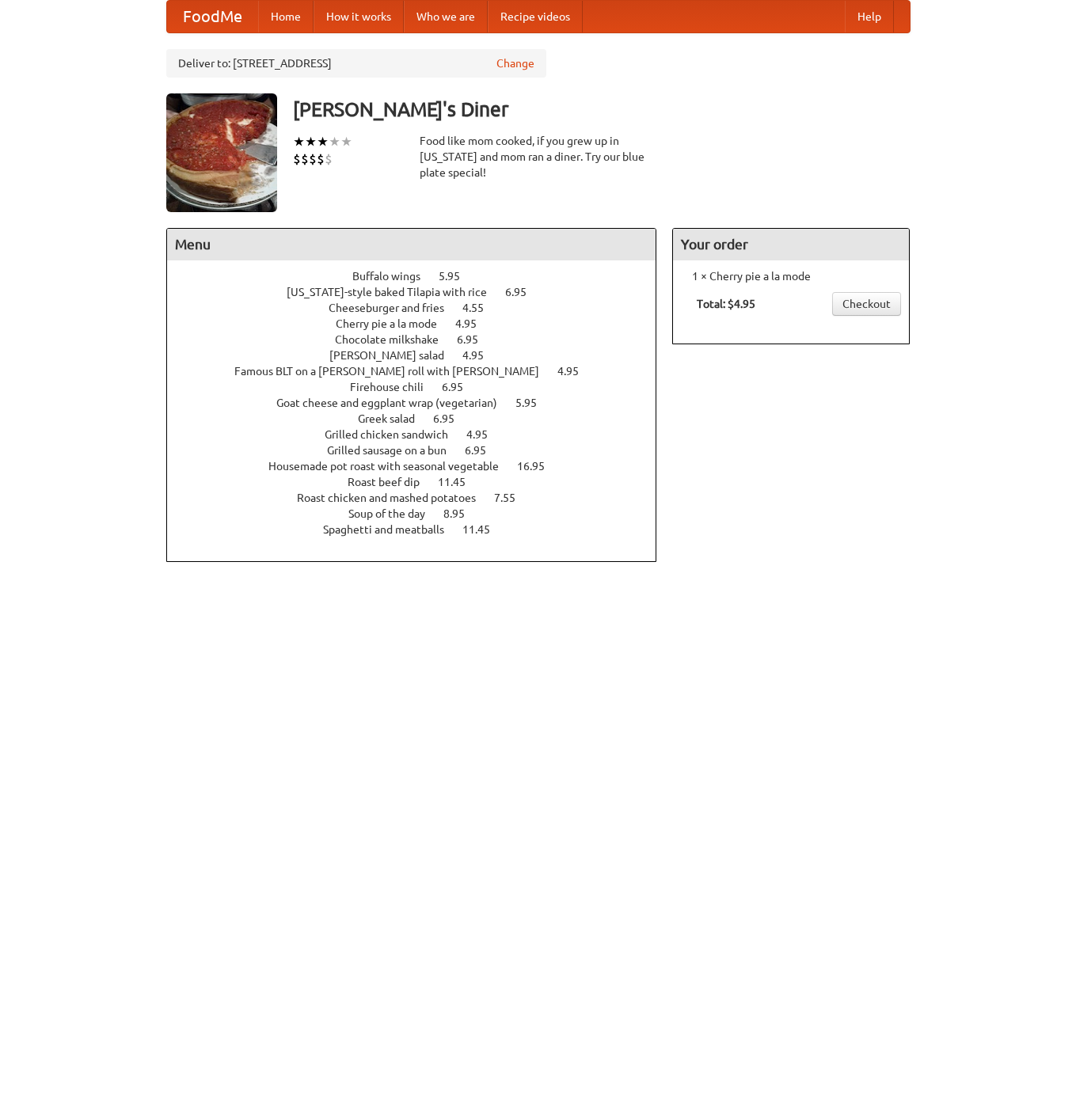  Describe the element at coordinates (421, 403) in the screenshot. I see `a: Goat cheese and eggplant wrap (vegetarian) 5.95` at that location.